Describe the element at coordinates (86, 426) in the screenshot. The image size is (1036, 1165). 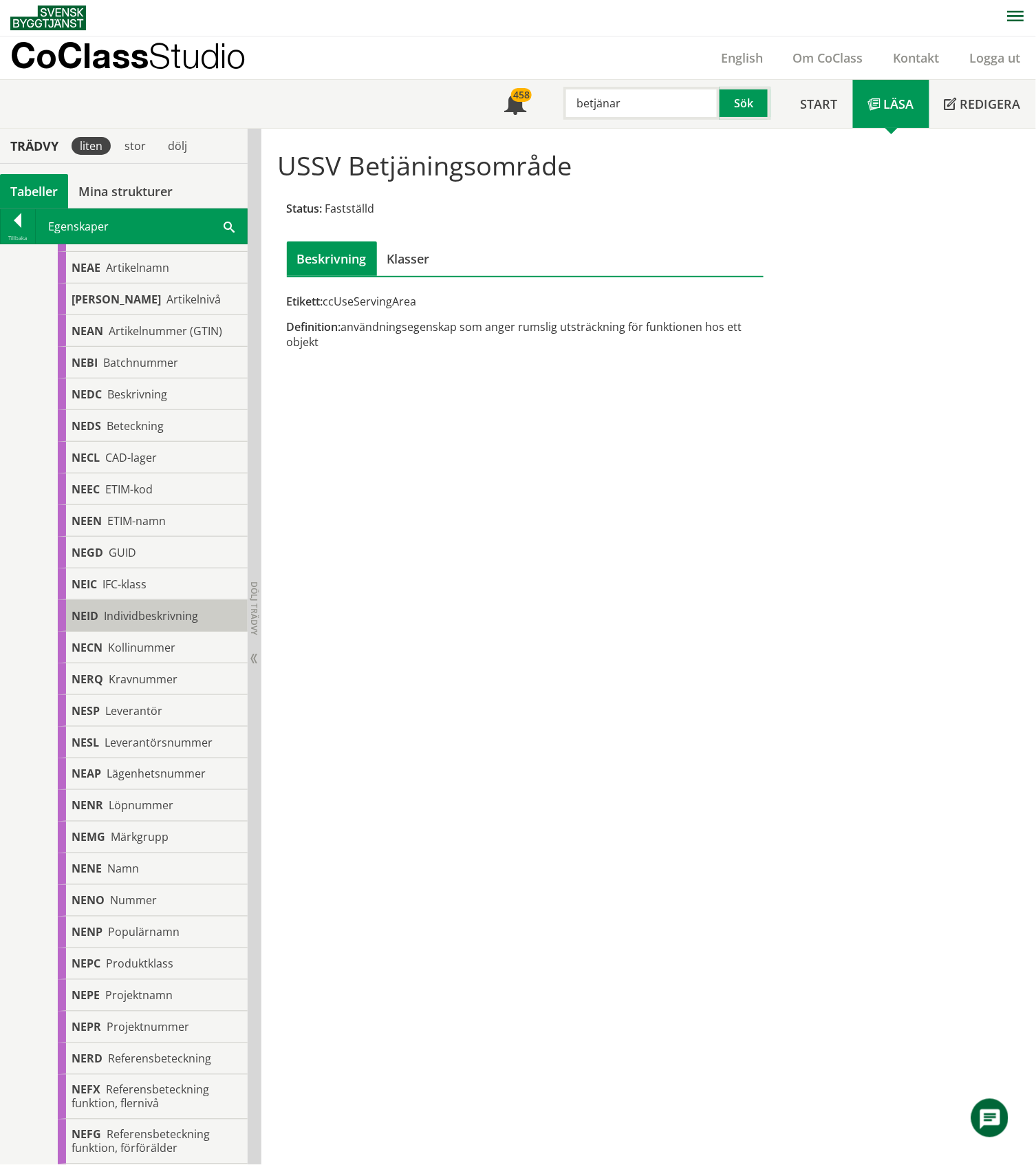
I see `span: NEDS` at that location.